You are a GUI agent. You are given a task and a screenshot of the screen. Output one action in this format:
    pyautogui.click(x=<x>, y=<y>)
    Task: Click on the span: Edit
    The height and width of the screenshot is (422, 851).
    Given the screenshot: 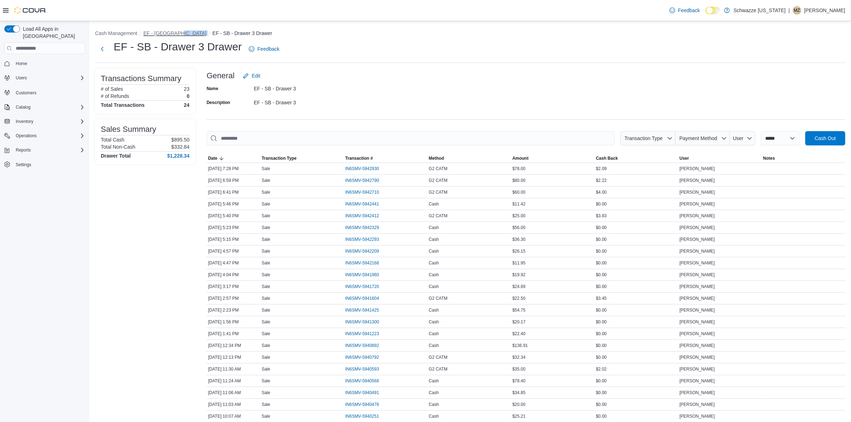 What is the action you would take?
    pyautogui.click(x=256, y=76)
    